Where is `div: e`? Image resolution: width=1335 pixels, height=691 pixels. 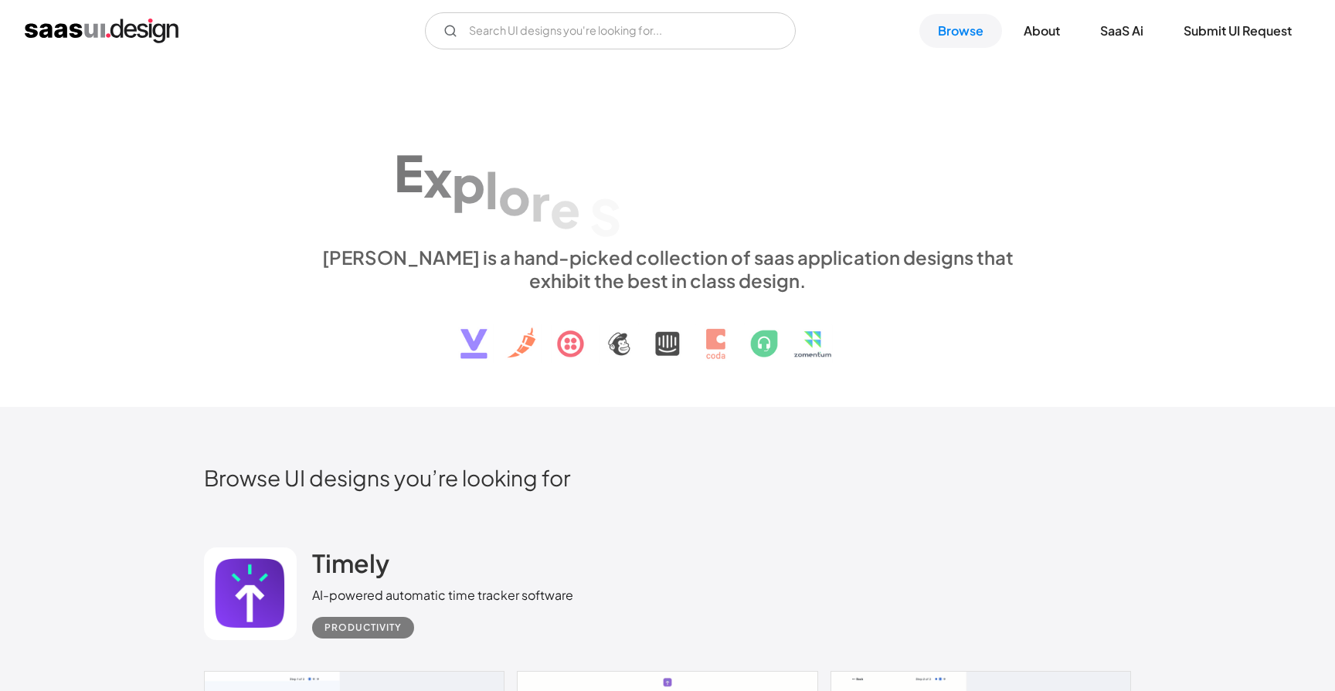 div: e is located at coordinates (565, 209).